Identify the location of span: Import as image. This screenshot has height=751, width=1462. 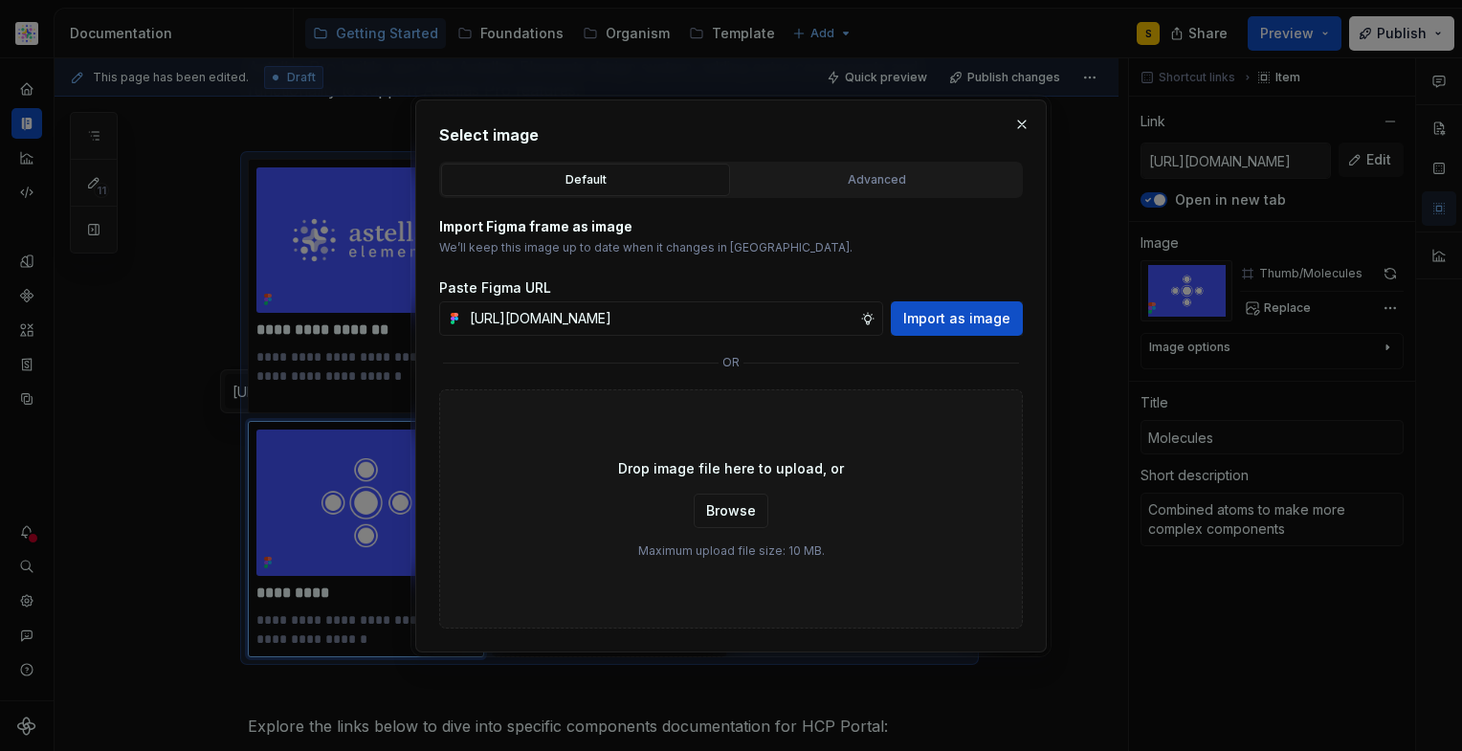
(957, 319).